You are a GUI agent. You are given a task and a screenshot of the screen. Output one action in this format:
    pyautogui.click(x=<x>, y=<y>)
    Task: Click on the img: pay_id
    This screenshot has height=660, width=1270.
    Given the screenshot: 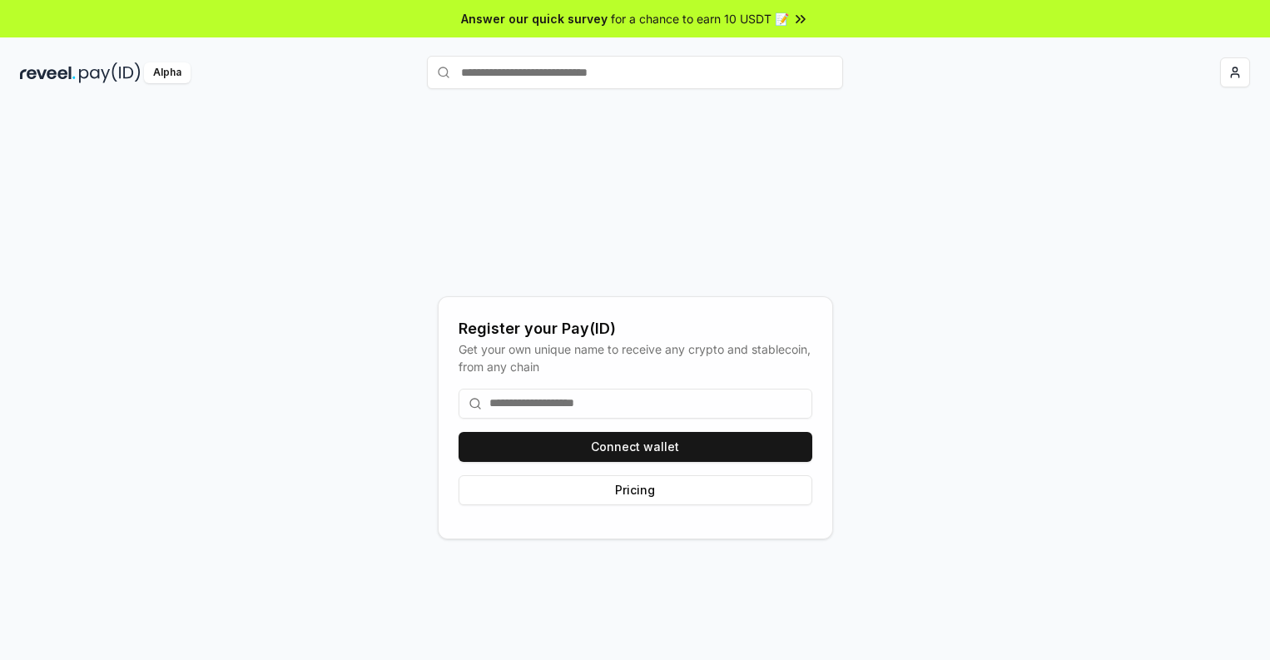 What is the action you would take?
    pyautogui.click(x=110, y=72)
    